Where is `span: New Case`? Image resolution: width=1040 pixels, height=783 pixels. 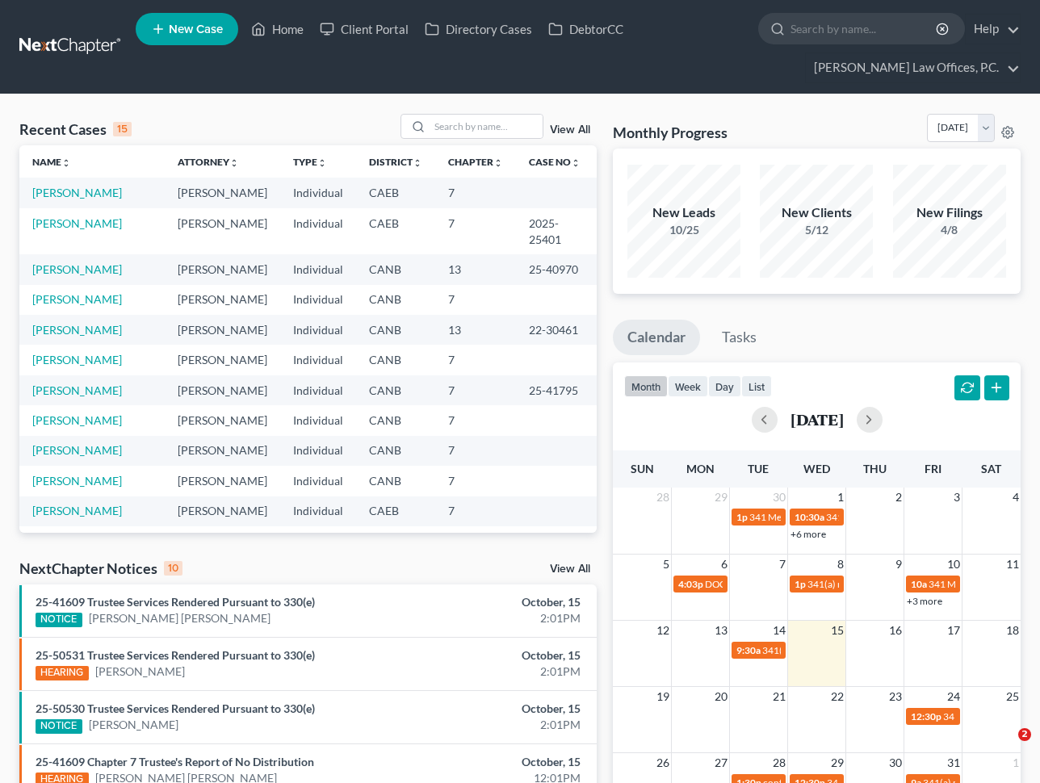
span: New Case is located at coordinates (195, 29).